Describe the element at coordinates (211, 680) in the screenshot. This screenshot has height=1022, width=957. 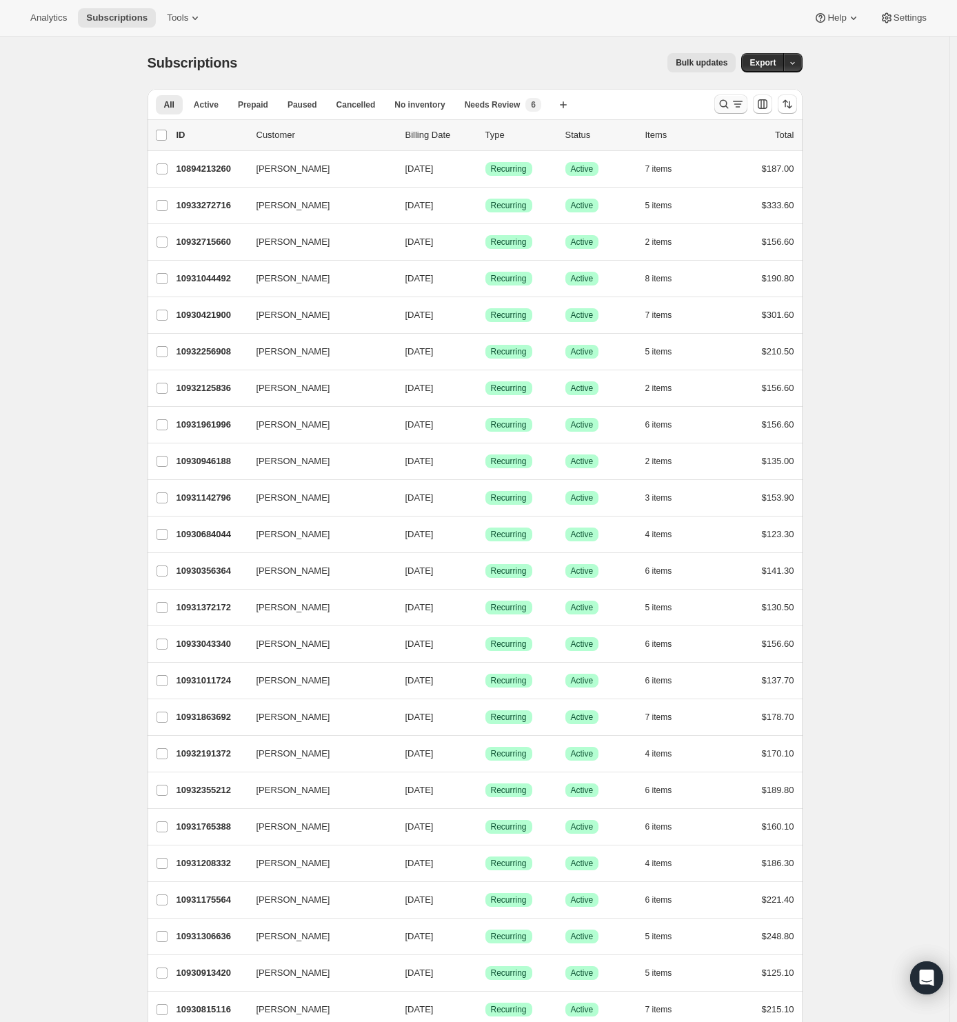
I see `p: 10931011724` at that location.